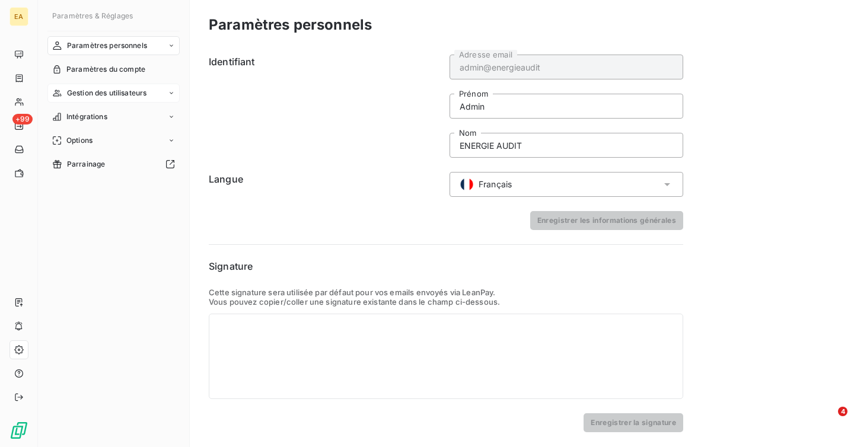  What do you see at coordinates (79, 141) in the screenshot?
I see `span: Options` at bounding box center [79, 141].